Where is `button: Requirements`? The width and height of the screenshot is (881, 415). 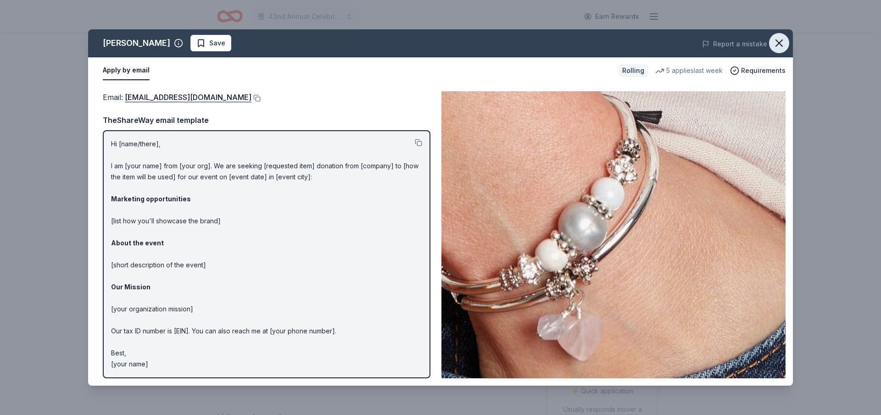
button: Requirements is located at coordinates (758, 71).